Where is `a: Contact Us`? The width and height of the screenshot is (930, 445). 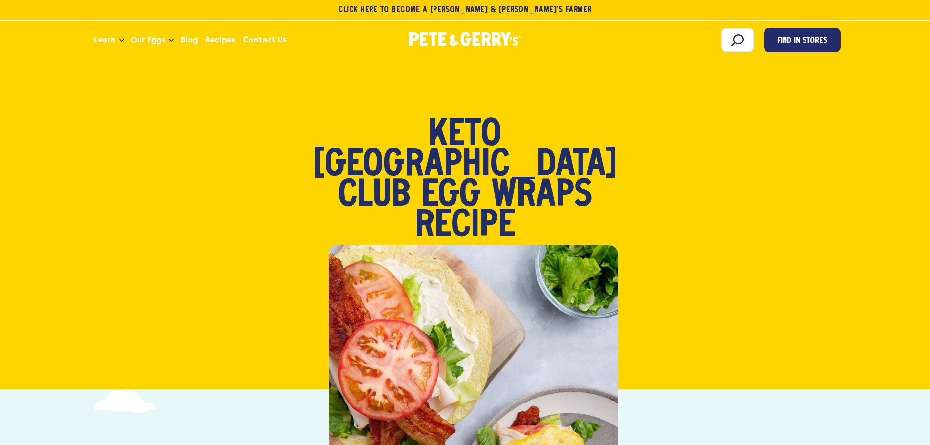
a: Contact Us is located at coordinates (265, 40).